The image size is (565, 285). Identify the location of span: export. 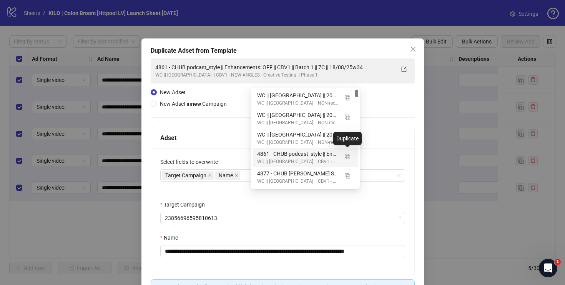
(404, 69).